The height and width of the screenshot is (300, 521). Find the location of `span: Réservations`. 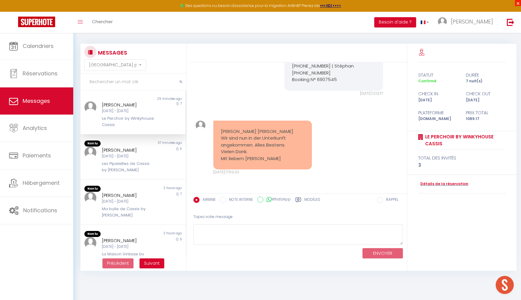

span: Réservations is located at coordinates (40, 73).